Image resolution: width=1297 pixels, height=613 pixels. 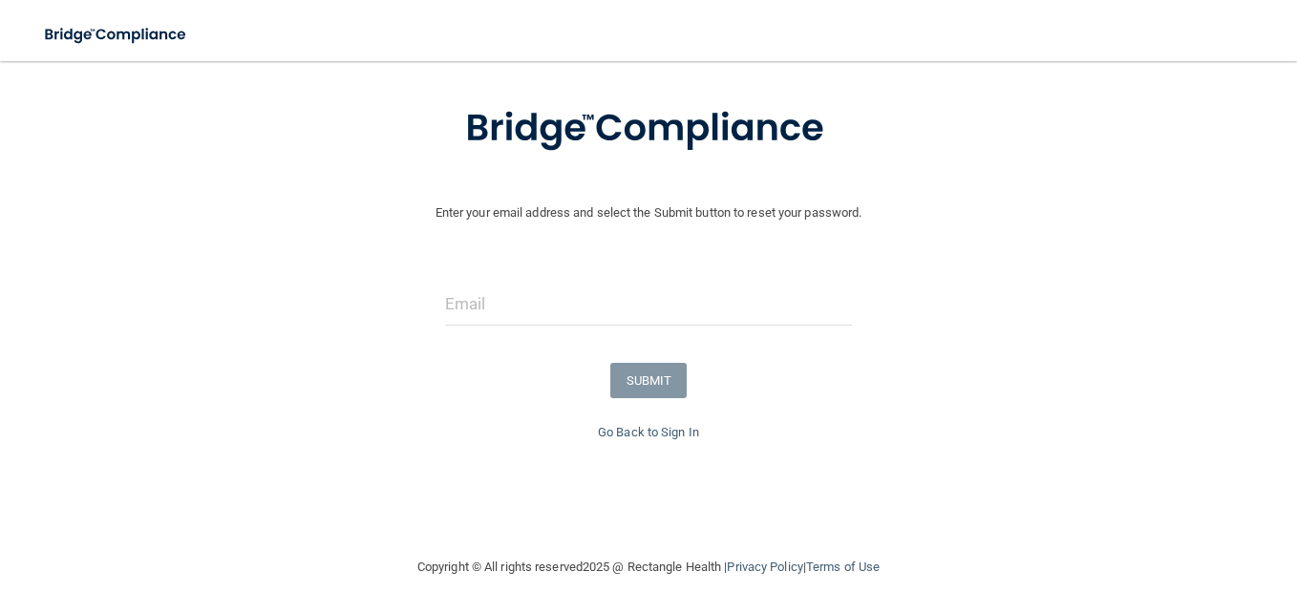 I want to click on a: Go Back to Sign In, so click(x=648, y=432).